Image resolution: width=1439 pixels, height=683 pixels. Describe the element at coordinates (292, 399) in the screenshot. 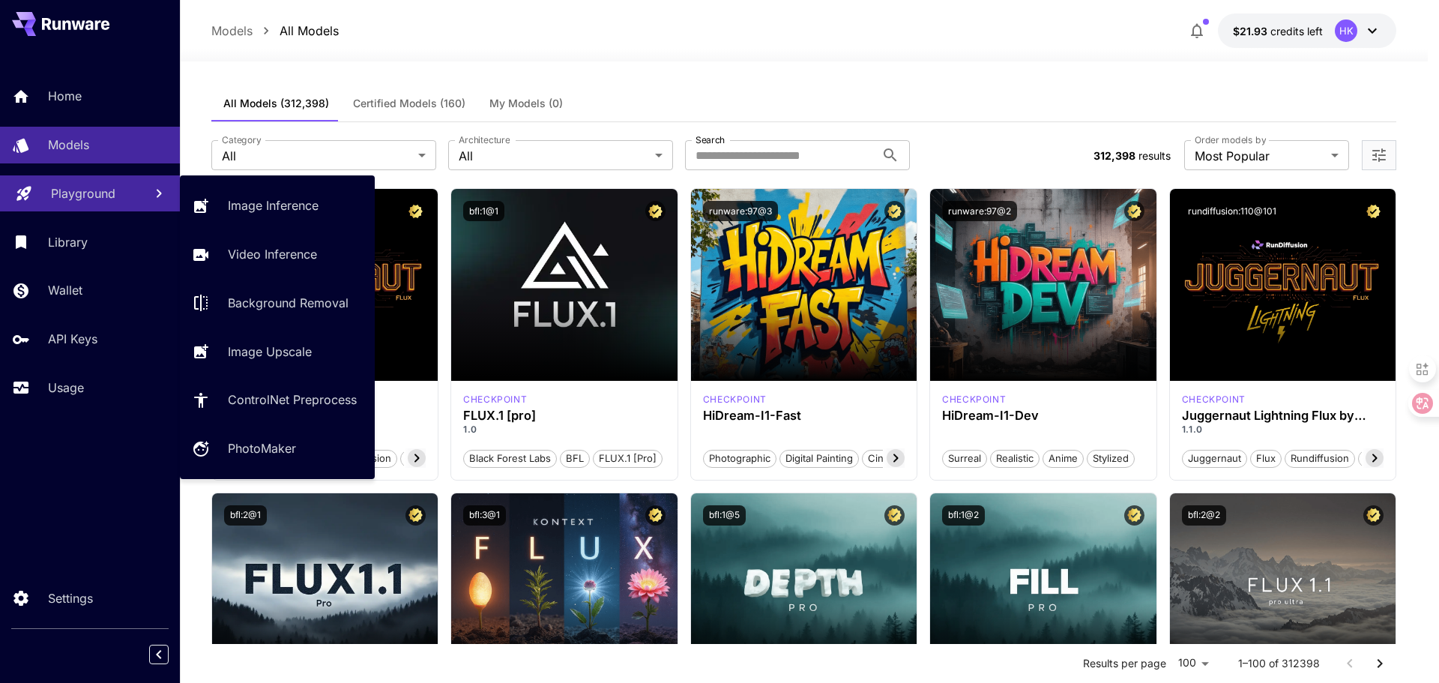

I see `p: ControlNet Preprocess` at that location.